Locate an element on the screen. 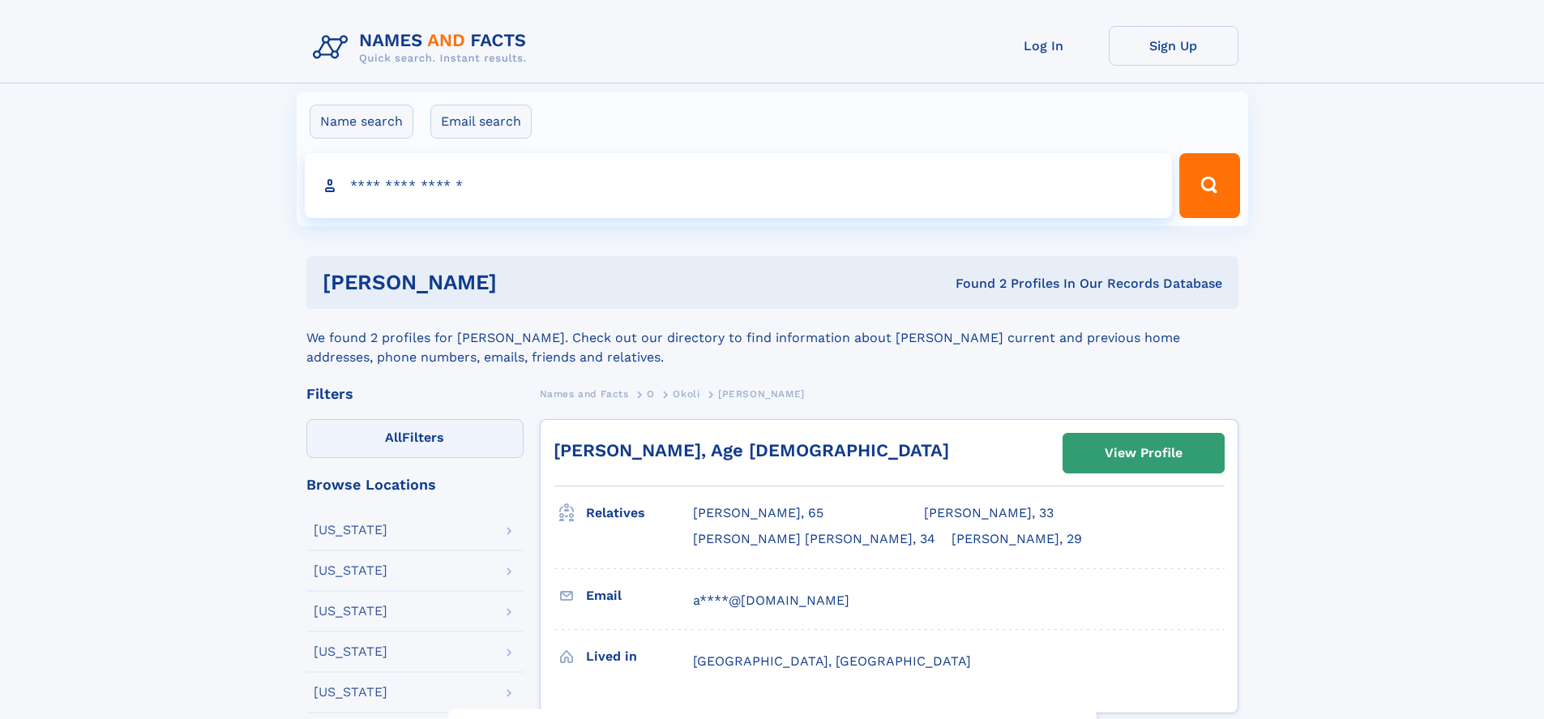 The height and width of the screenshot is (719, 1544). span: Okoli is located at coordinates (686, 394).